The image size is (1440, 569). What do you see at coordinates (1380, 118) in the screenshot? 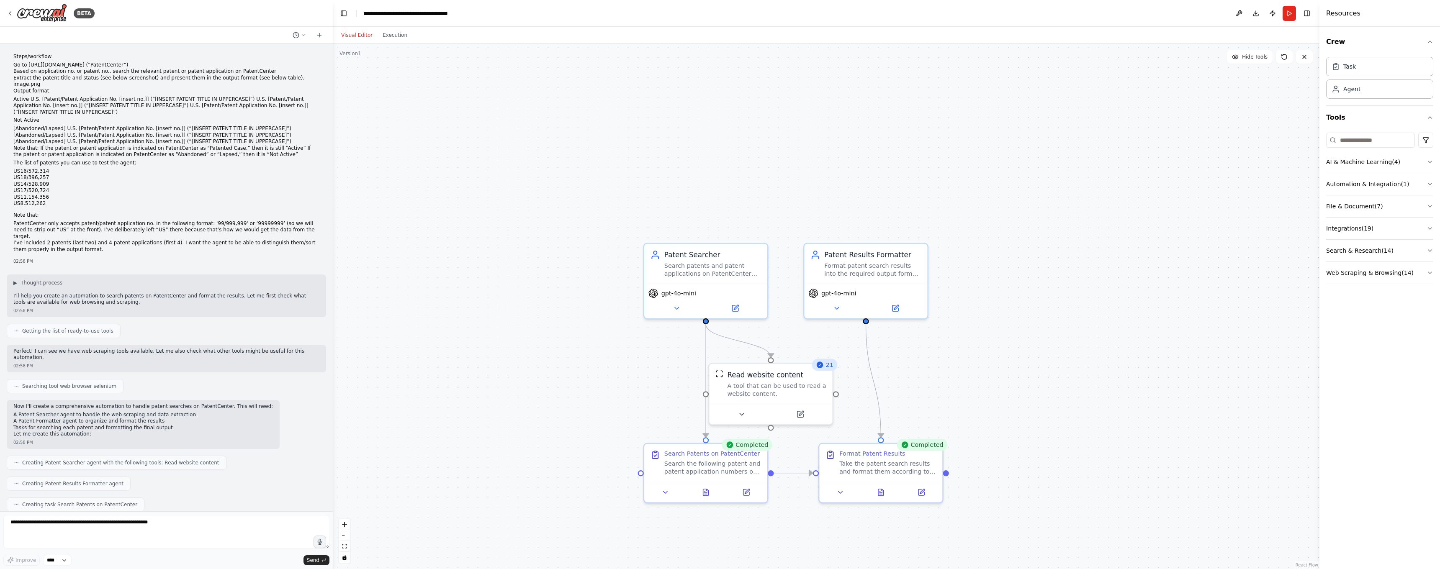
I see `button: Tools` at bounding box center [1380, 118].